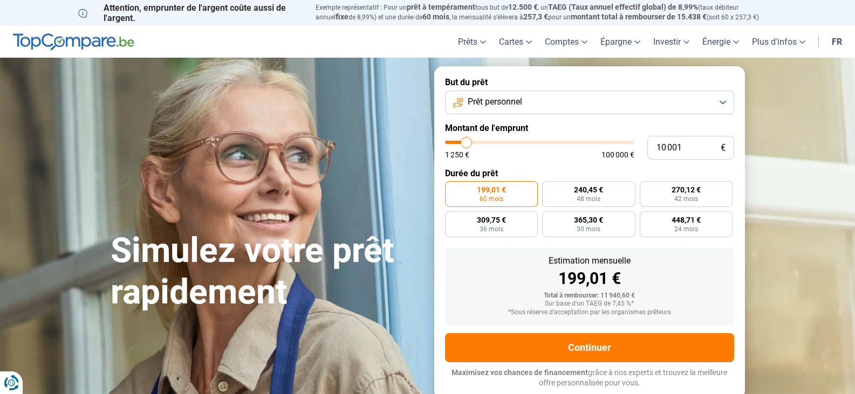 The image size is (855, 394). I want to click on a: Cartes, so click(515, 42).